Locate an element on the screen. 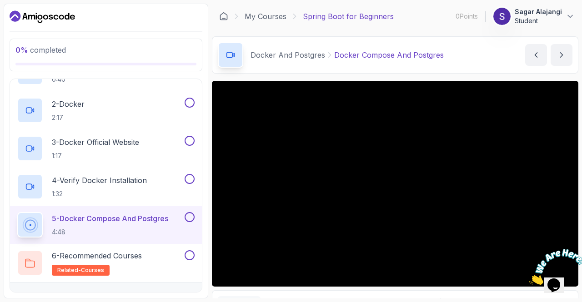 The height and width of the screenshot is (302, 582). a: My Courses is located at coordinates (265, 16).